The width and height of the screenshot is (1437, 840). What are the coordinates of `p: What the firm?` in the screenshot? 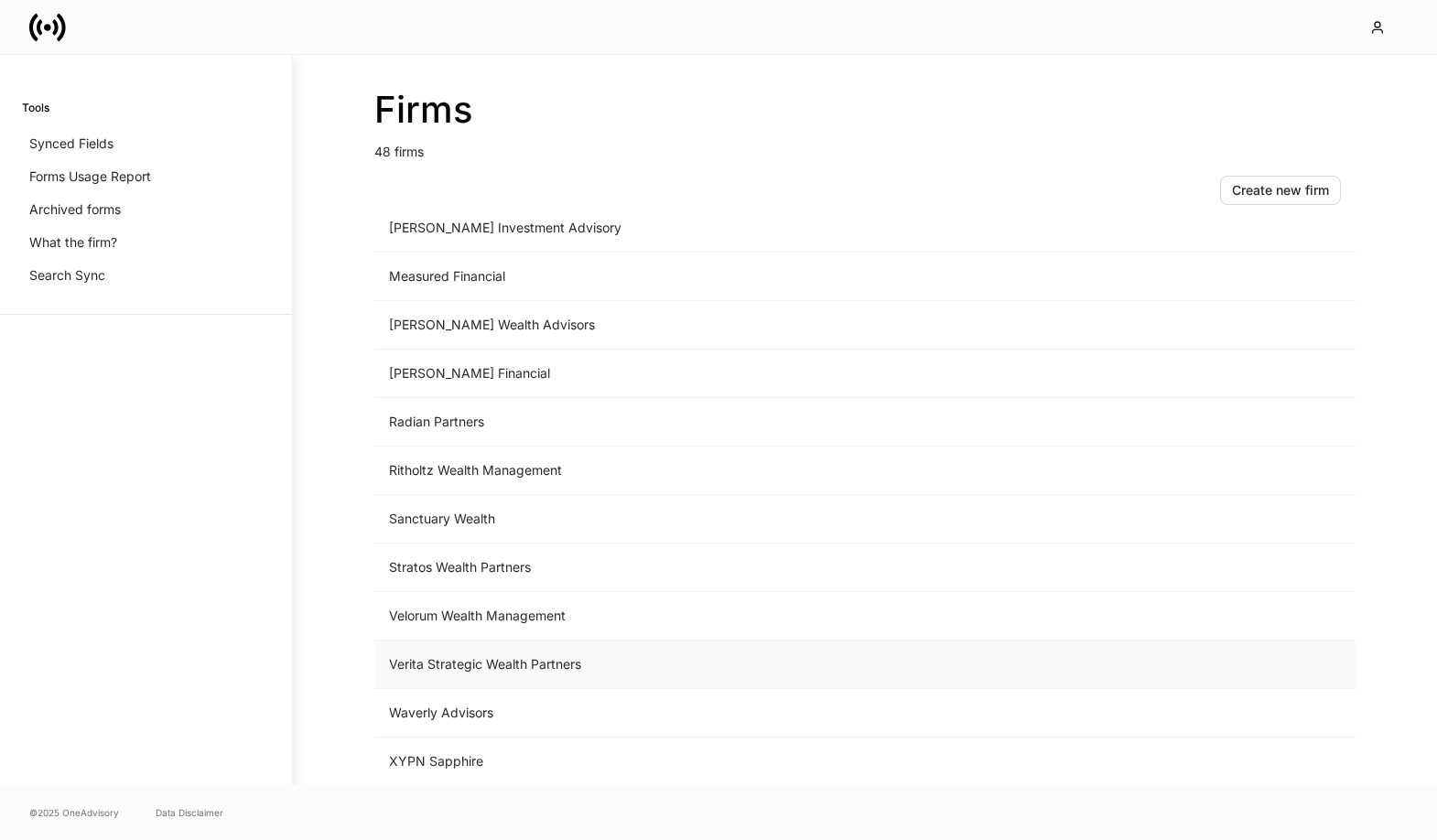 It's located at (74, 242).